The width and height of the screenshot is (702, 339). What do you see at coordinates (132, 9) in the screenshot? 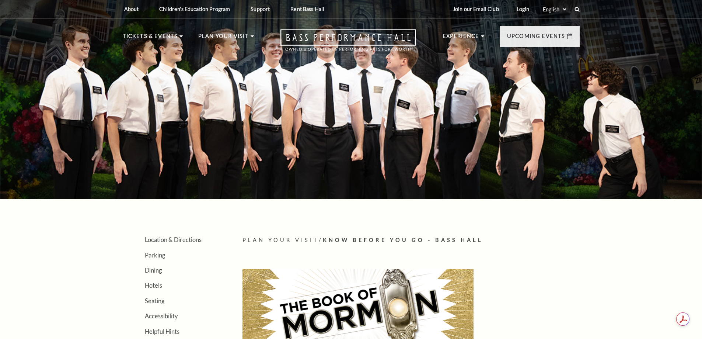
I see `p: About` at bounding box center [132, 9].